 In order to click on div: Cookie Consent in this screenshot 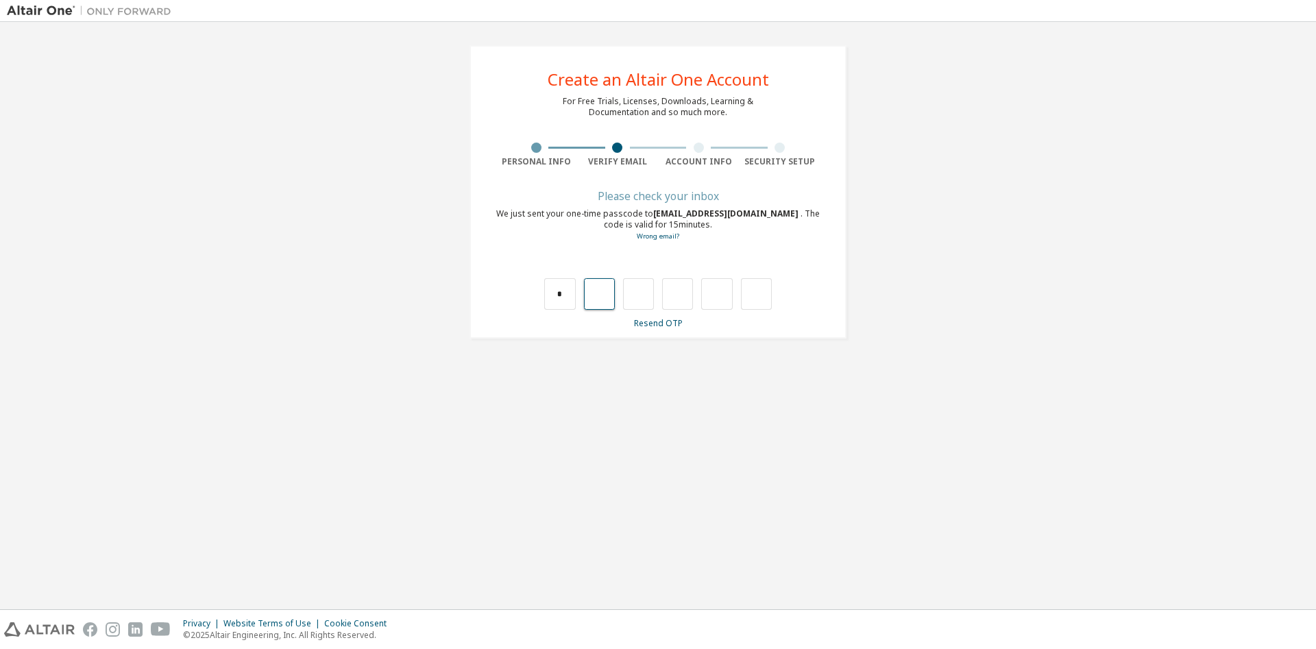, I will do `click(359, 624)`.